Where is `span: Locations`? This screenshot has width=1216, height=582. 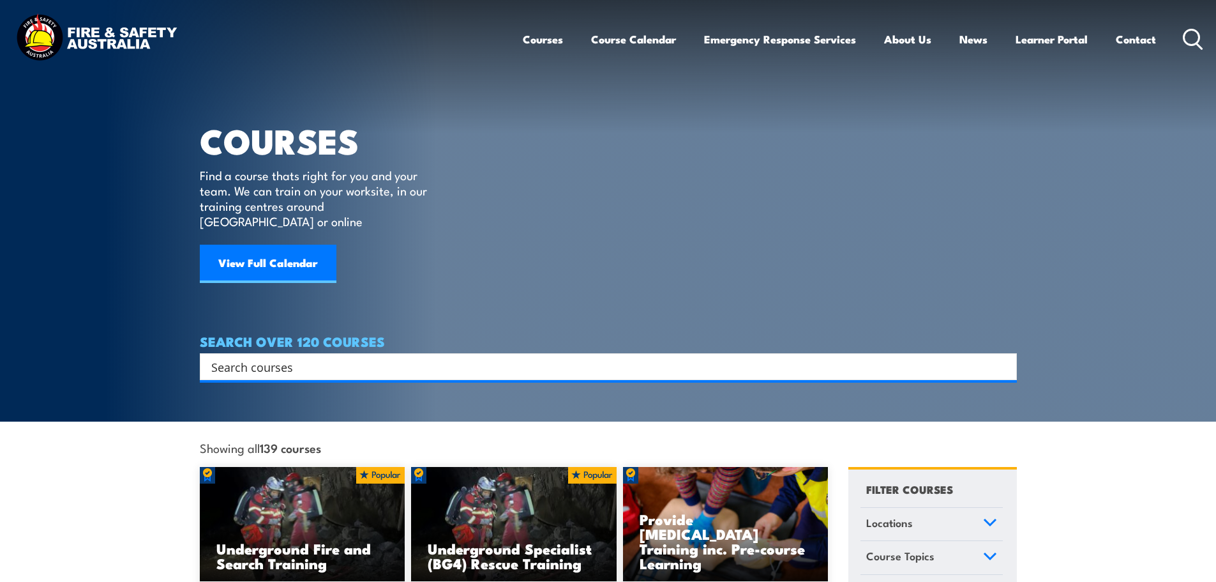
span: Locations is located at coordinates (889, 522).